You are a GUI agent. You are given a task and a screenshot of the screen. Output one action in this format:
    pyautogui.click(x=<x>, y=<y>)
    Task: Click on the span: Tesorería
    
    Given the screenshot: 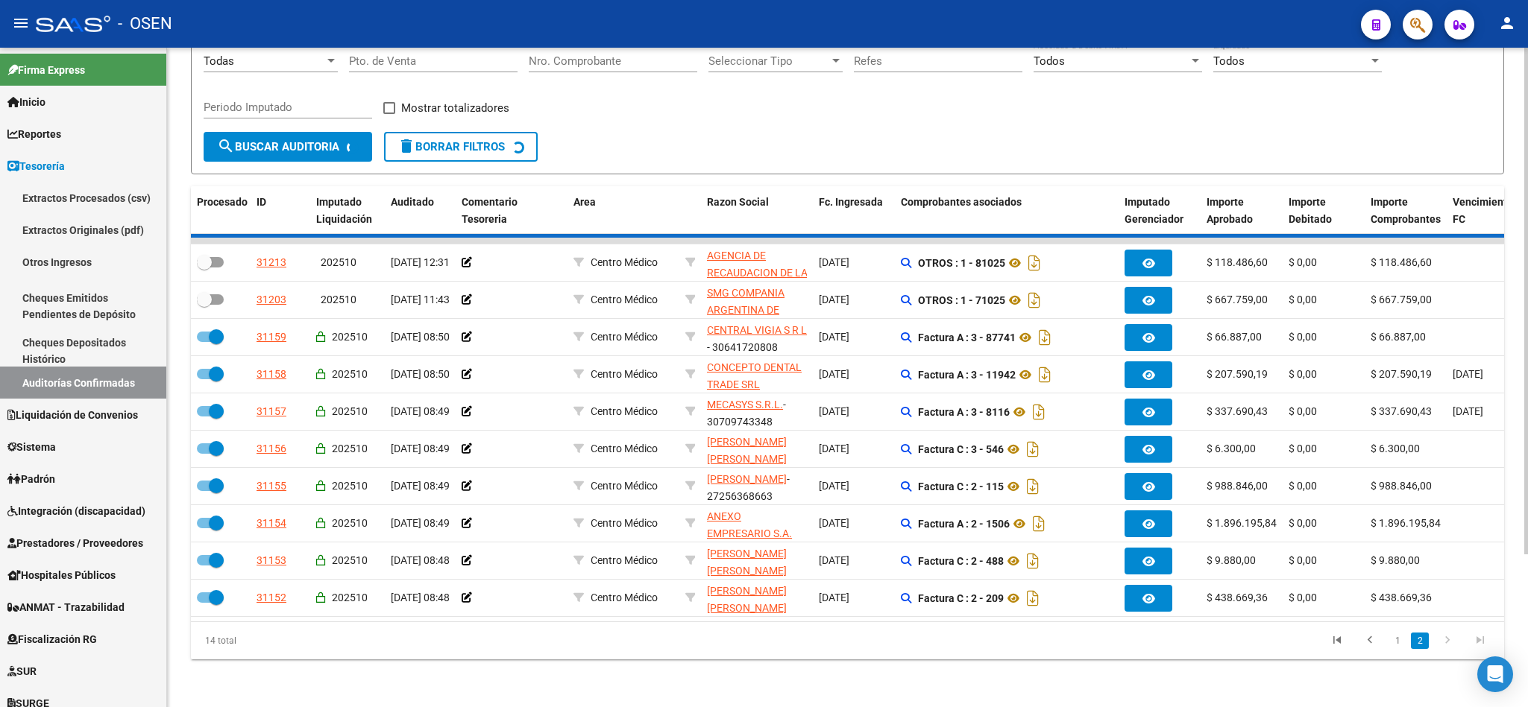 What is the action you would take?
    pyautogui.click(x=36, y=166)
    